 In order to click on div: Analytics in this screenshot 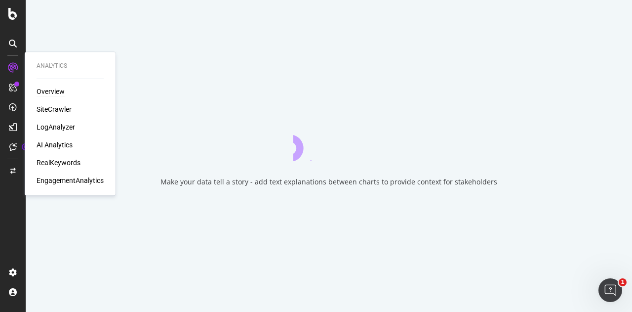, I will do `click(70, 66)`.